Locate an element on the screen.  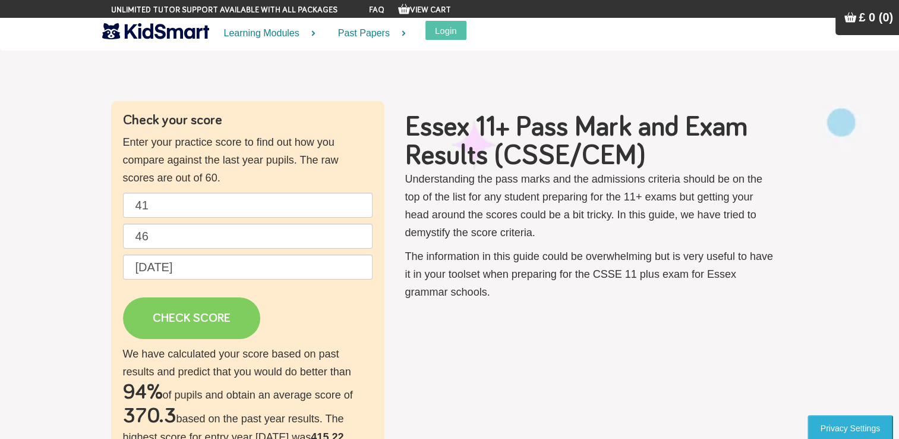
p: The information in this guide could be overwhelming but is very useful to have it in your toolset... is located at coordinates (591, 274).